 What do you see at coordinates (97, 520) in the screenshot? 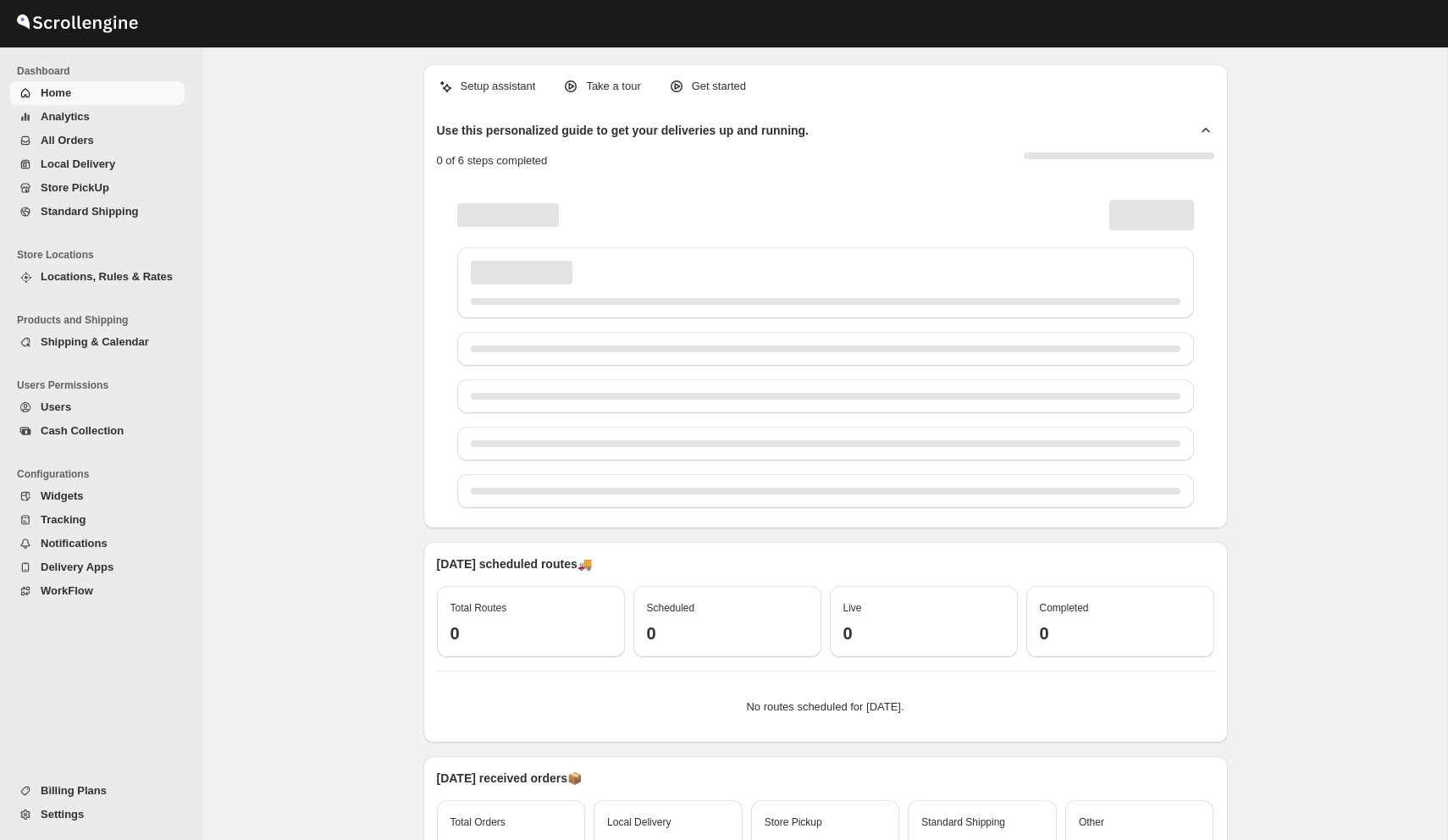
I see `button: Tracking` at bounding box center [97, 520].